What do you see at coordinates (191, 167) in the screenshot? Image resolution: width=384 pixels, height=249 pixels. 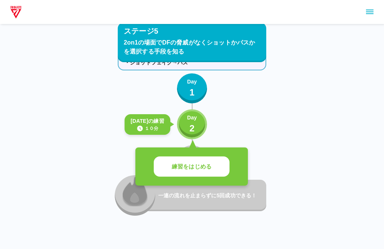 I see `button: 練習をはじめる` at bounding box center [191, 167].